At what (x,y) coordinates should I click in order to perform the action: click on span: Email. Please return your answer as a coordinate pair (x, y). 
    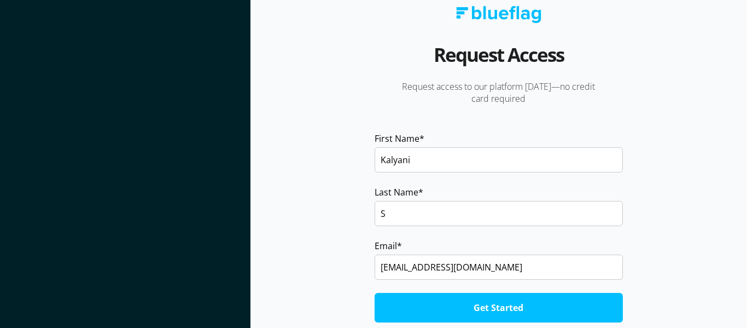
    Looking at the image, I should click on (386, 246).